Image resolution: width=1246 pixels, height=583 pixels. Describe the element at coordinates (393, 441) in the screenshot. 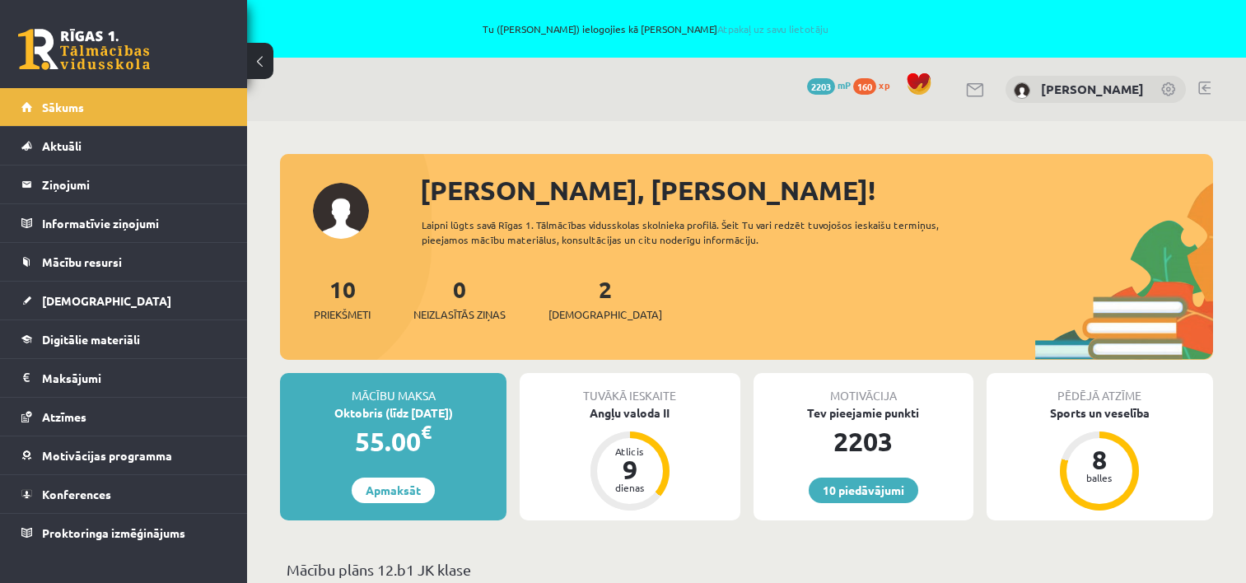

I see `div: 55.00` at that location.